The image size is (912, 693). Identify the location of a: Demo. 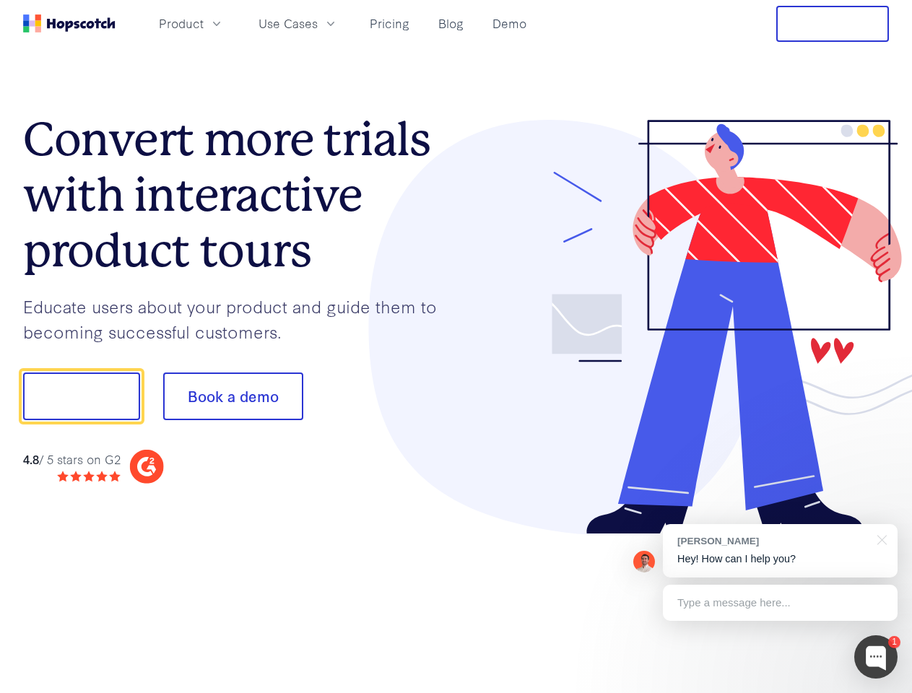
(509, 23).